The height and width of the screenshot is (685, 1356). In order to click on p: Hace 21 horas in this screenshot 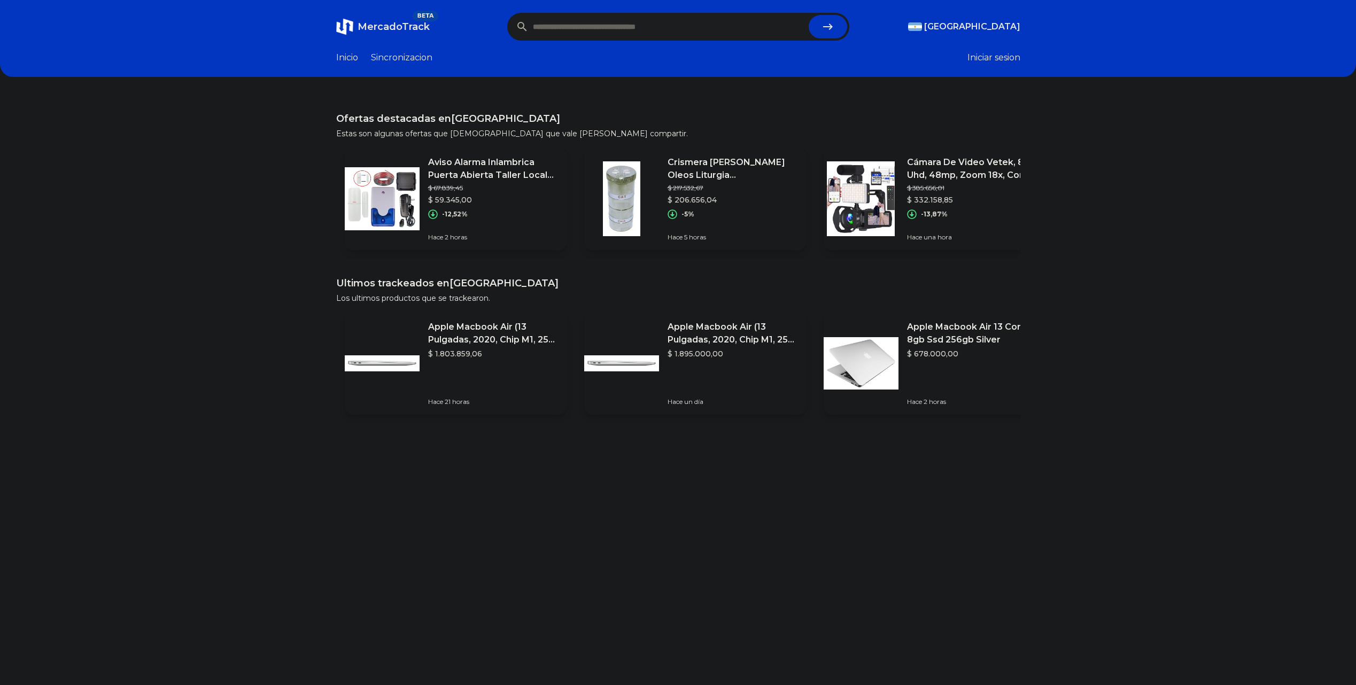, I will do `click(493, 402)`.